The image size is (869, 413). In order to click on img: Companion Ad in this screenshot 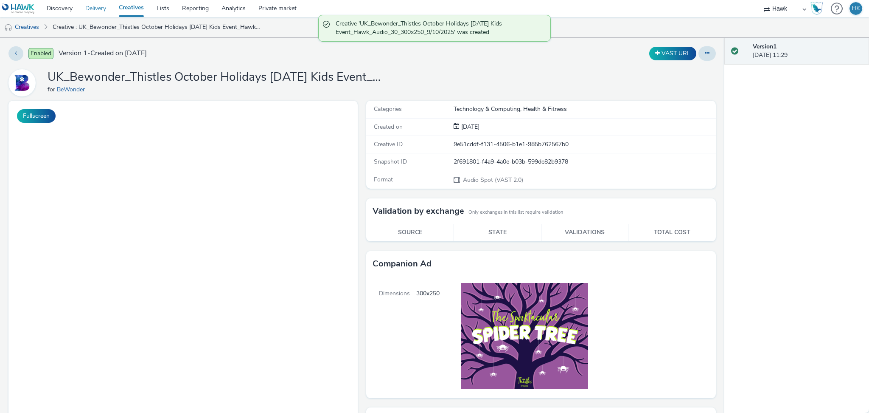, I will do `click(517, 336)`.